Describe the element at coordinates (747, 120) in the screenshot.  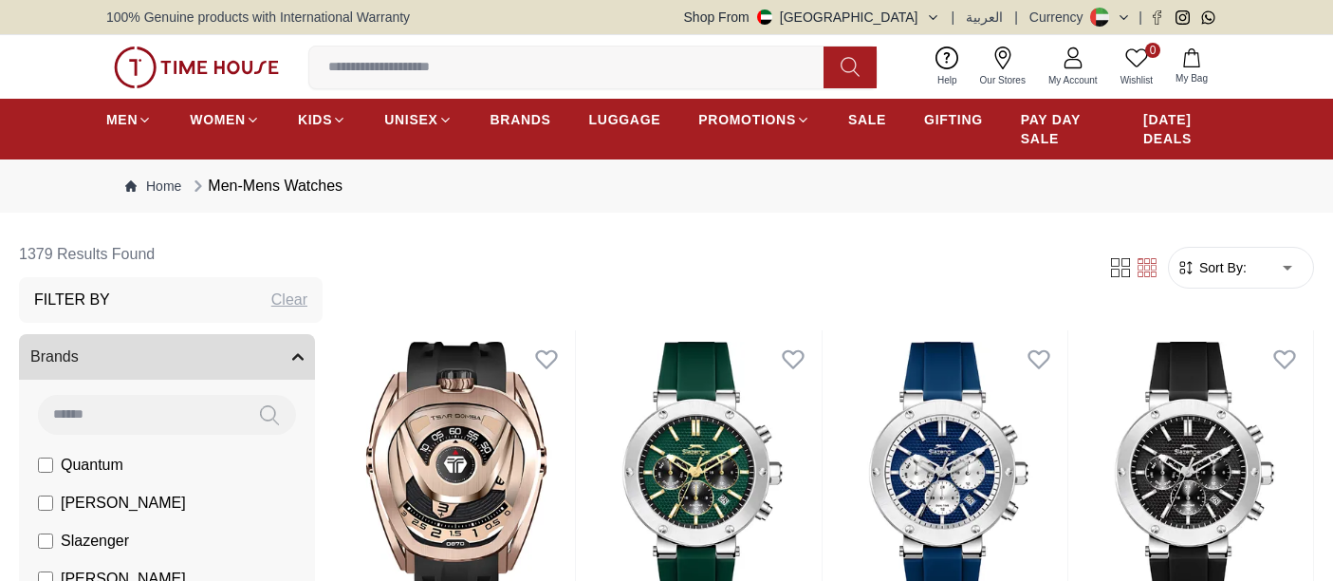
I see `span: PROMOTIONS` at that location.